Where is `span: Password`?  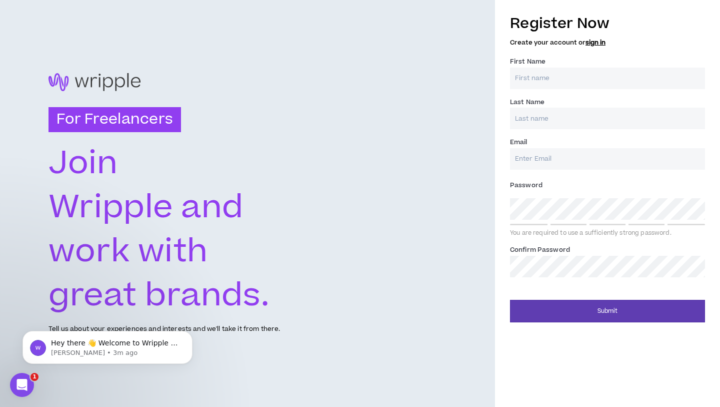
span: Password is located at coordinates (526, 185).